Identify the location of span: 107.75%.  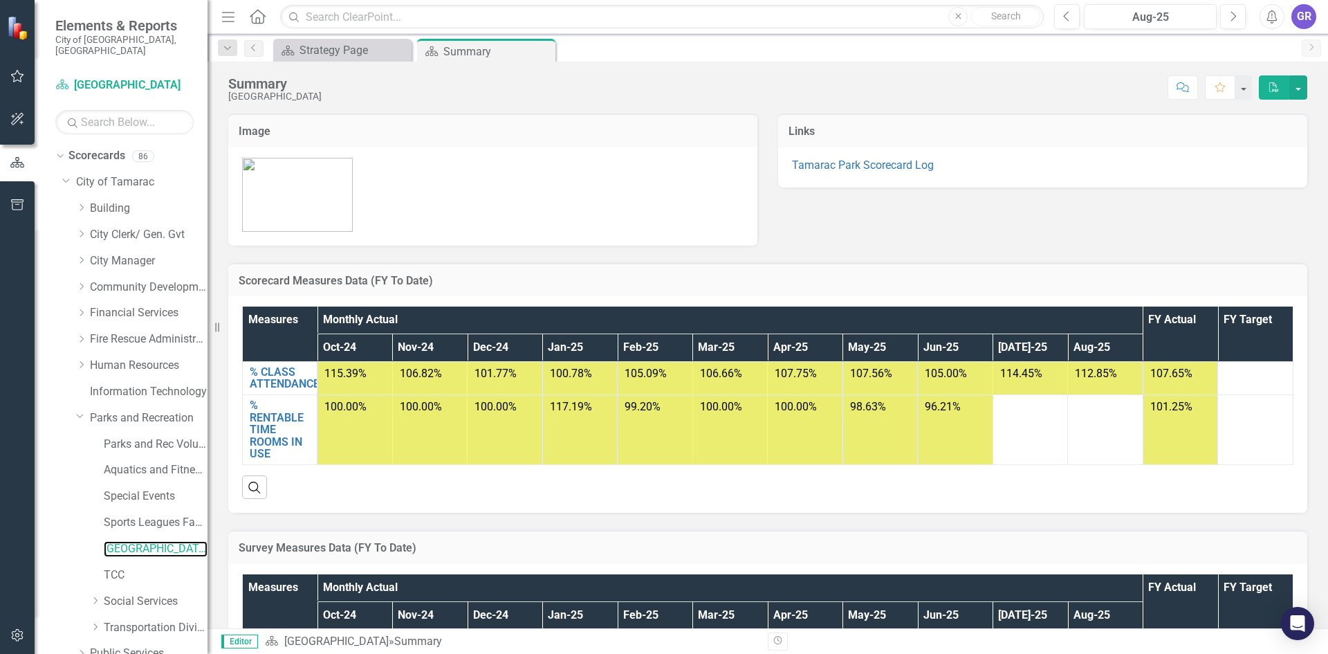
(796, 373).